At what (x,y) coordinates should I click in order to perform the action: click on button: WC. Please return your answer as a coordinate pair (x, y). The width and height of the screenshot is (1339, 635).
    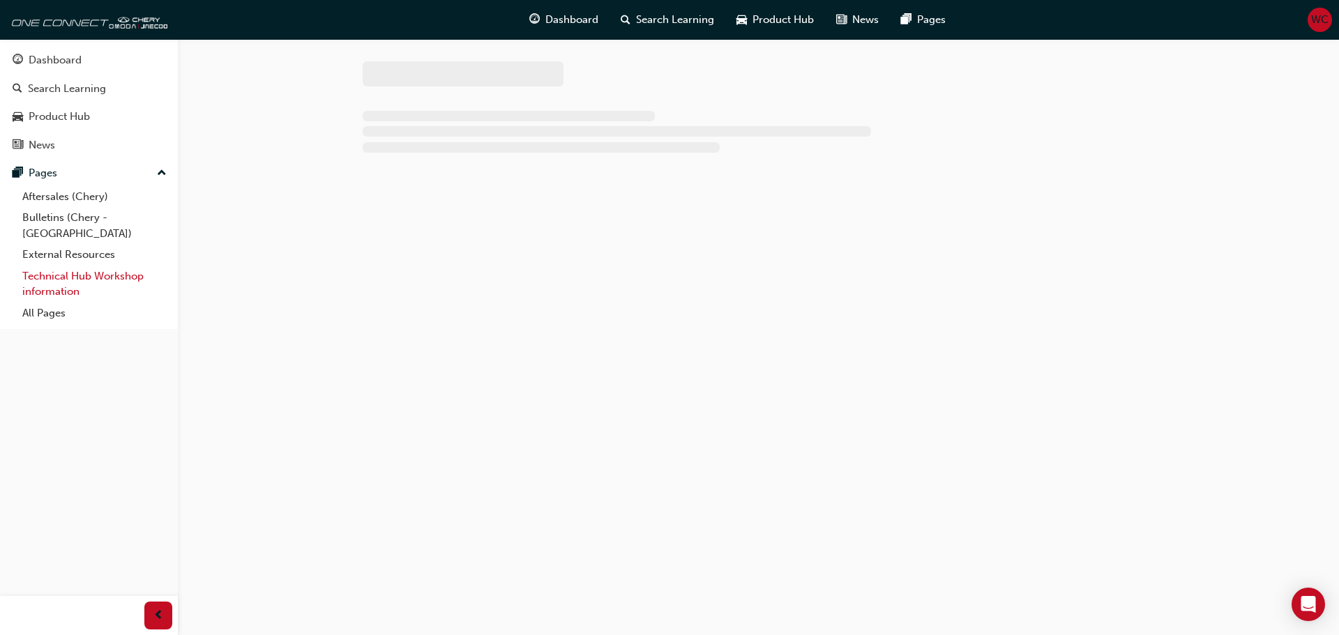
    Looking at the image, I should click on (1319, 20).